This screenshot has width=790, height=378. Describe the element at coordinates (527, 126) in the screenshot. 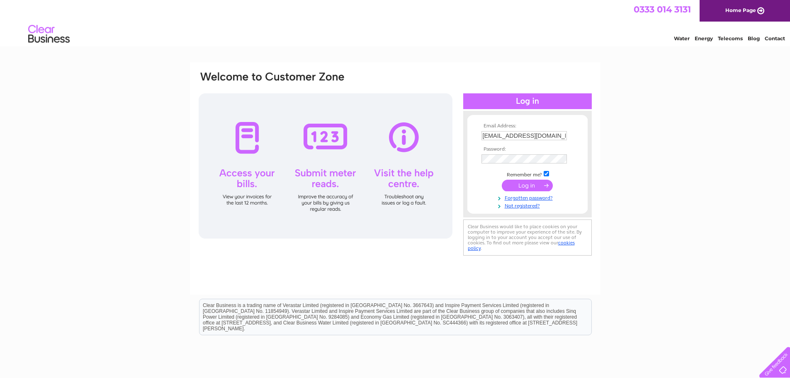

I see `th: Email Address:` at that location.